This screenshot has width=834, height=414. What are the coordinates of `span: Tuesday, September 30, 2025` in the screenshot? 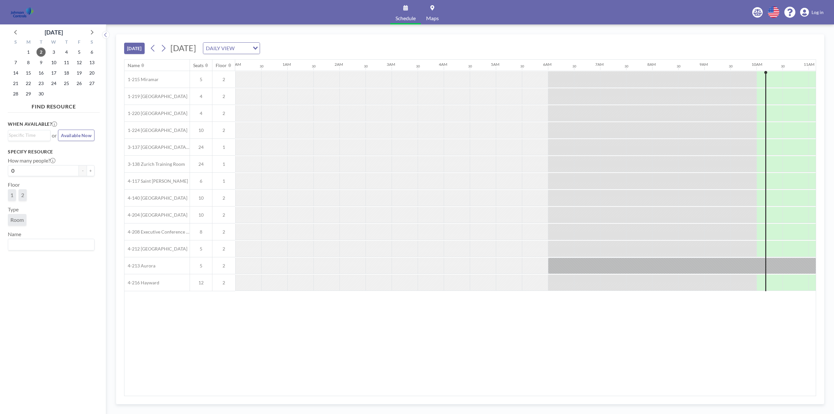 It's located at (41, 94).